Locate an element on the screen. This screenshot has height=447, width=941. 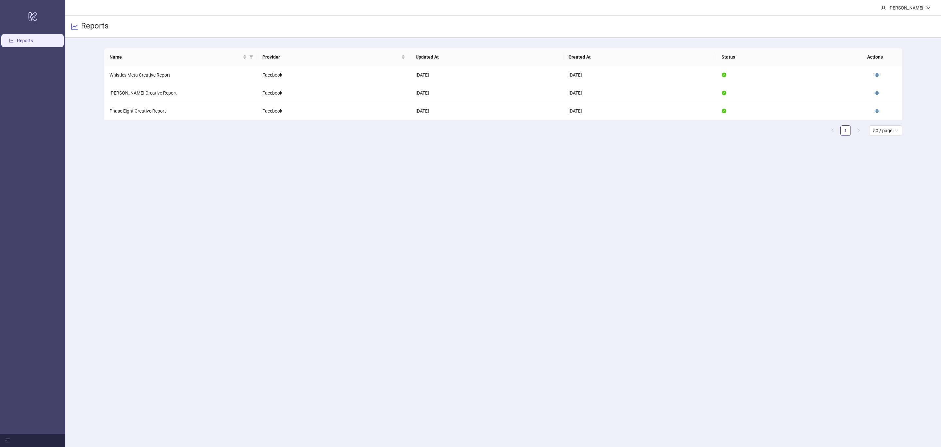
th: Provider is located at coordinates (334, 57).